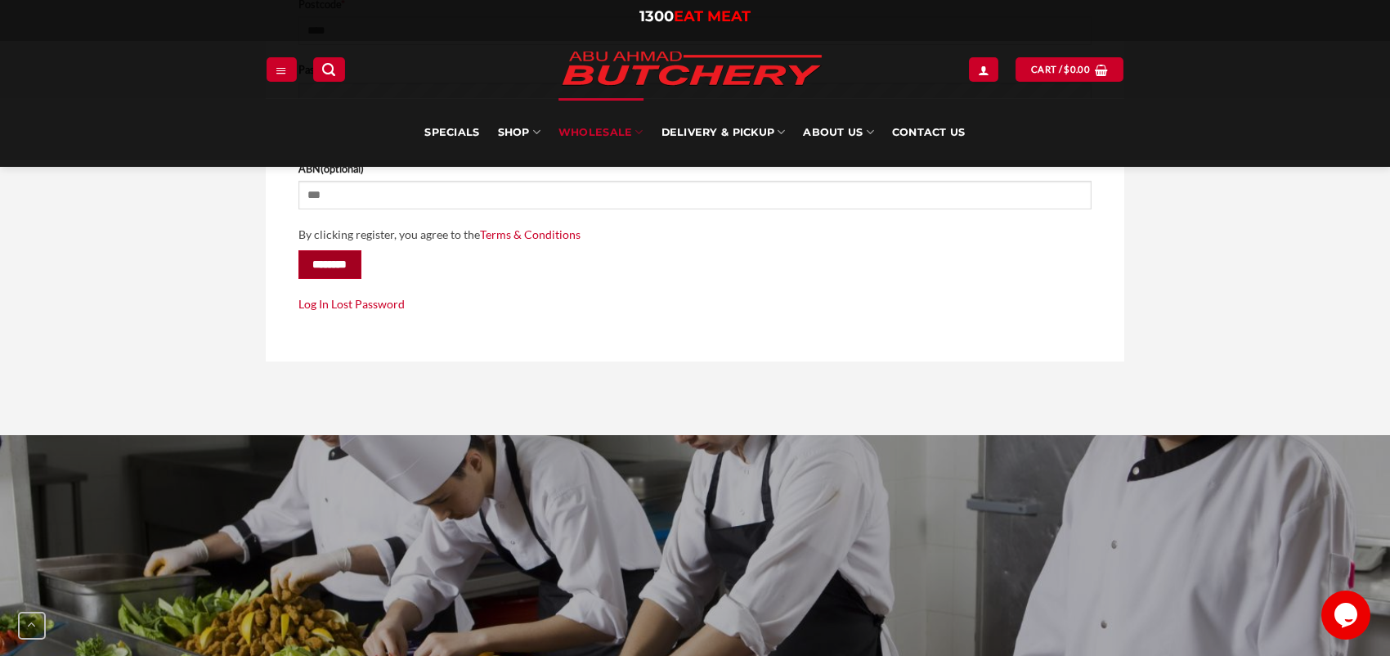 This screenshot has width=1390, height=656. I want to click on span: EAT MEAT, so click(712, 16).